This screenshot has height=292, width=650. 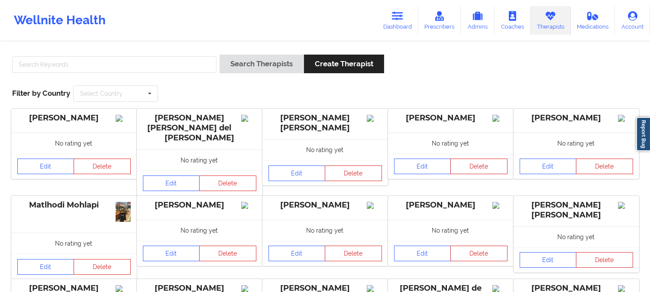 I want to click on a: Dashboard, so click(x=398, y=20).